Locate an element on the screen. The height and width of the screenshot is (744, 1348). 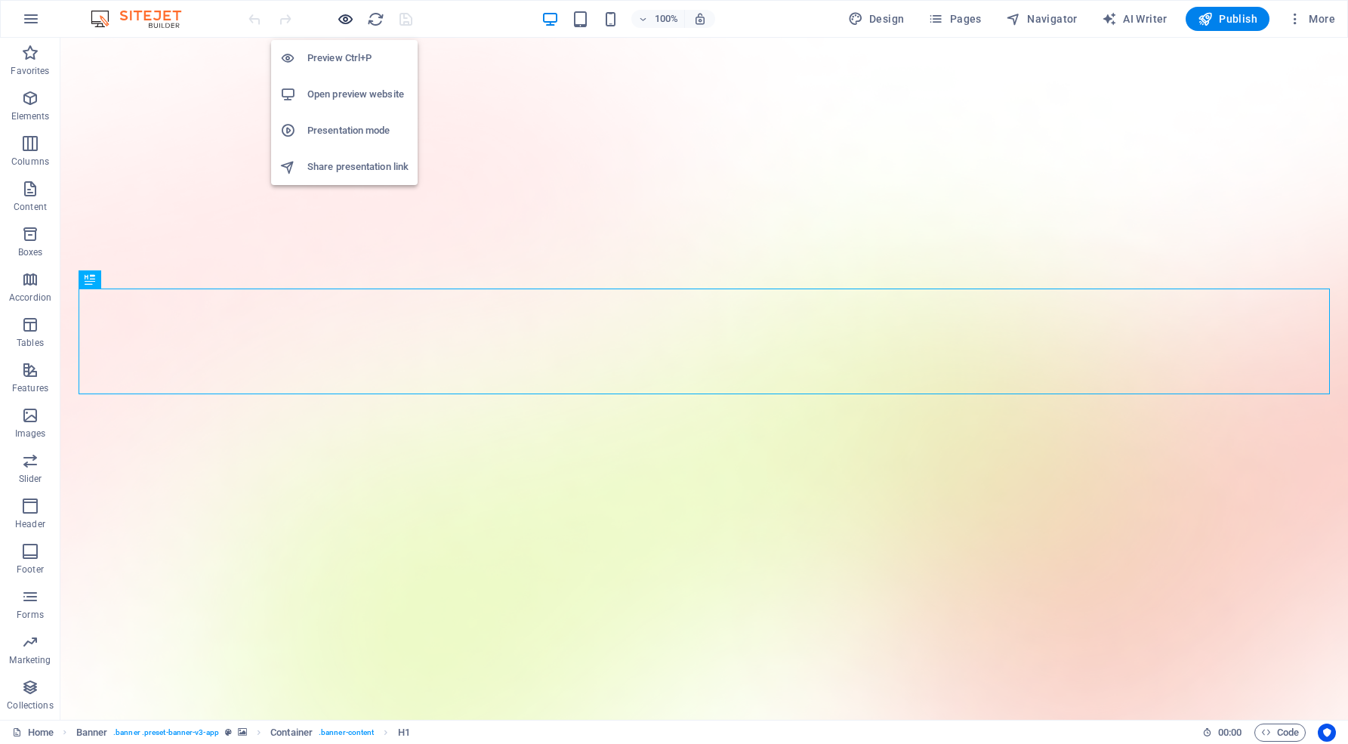
i: On resize automatically adjust zoom level to fit chosen device. is located at coordinates (700, 19).